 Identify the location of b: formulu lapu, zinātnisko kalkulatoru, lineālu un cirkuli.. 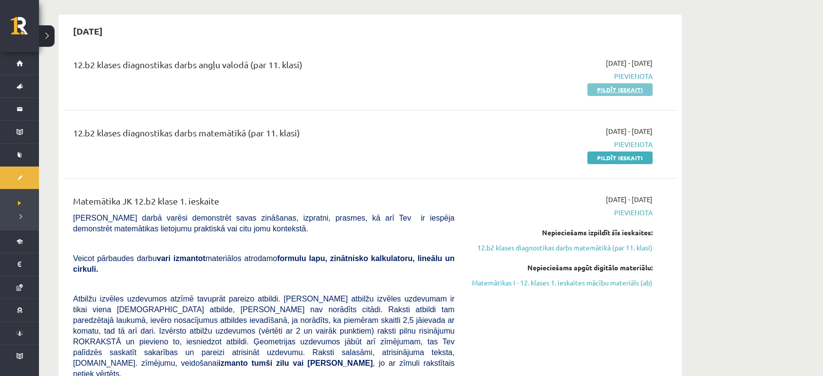
(264, 264).